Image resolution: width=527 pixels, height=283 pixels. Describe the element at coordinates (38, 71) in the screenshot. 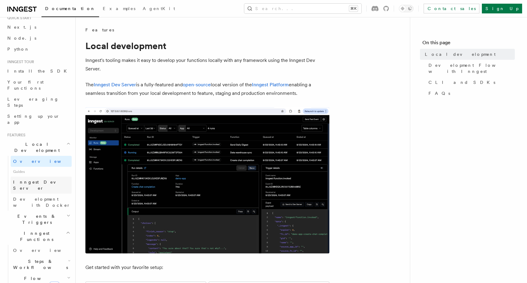

I see `a: Install the SDK` at that location.